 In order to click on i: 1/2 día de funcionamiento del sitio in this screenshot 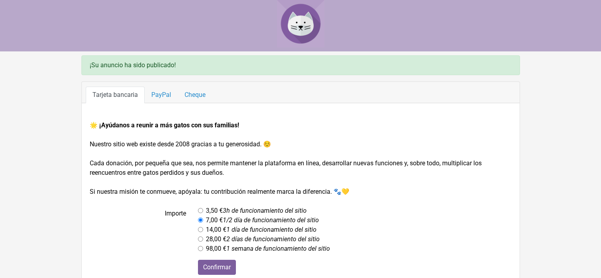, I will do `click(271, 220)`.